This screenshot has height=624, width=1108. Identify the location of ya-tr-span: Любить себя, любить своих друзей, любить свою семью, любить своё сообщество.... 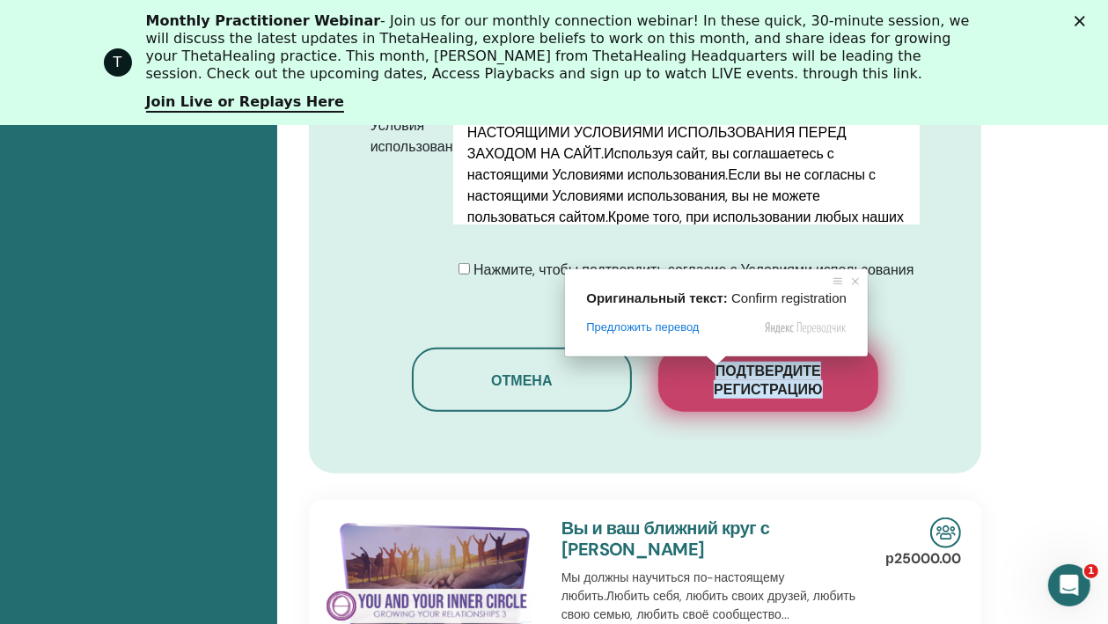
(709, 605).